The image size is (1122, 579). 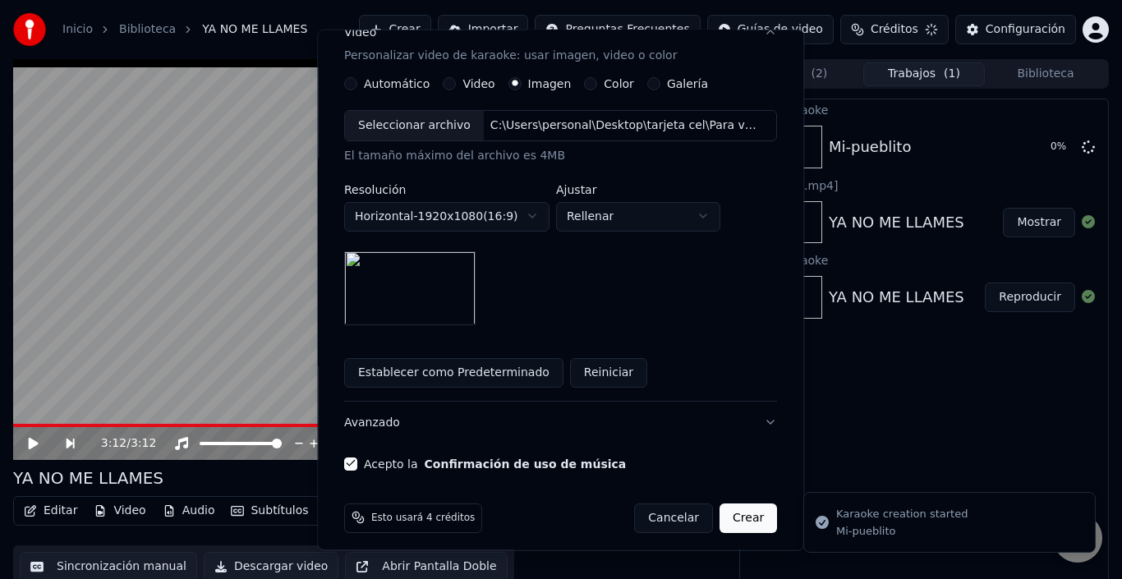 What do you see at coordinates (674, 517) in the screenshot?
I see `button: Cancelar` at bounding box center [674, 517].